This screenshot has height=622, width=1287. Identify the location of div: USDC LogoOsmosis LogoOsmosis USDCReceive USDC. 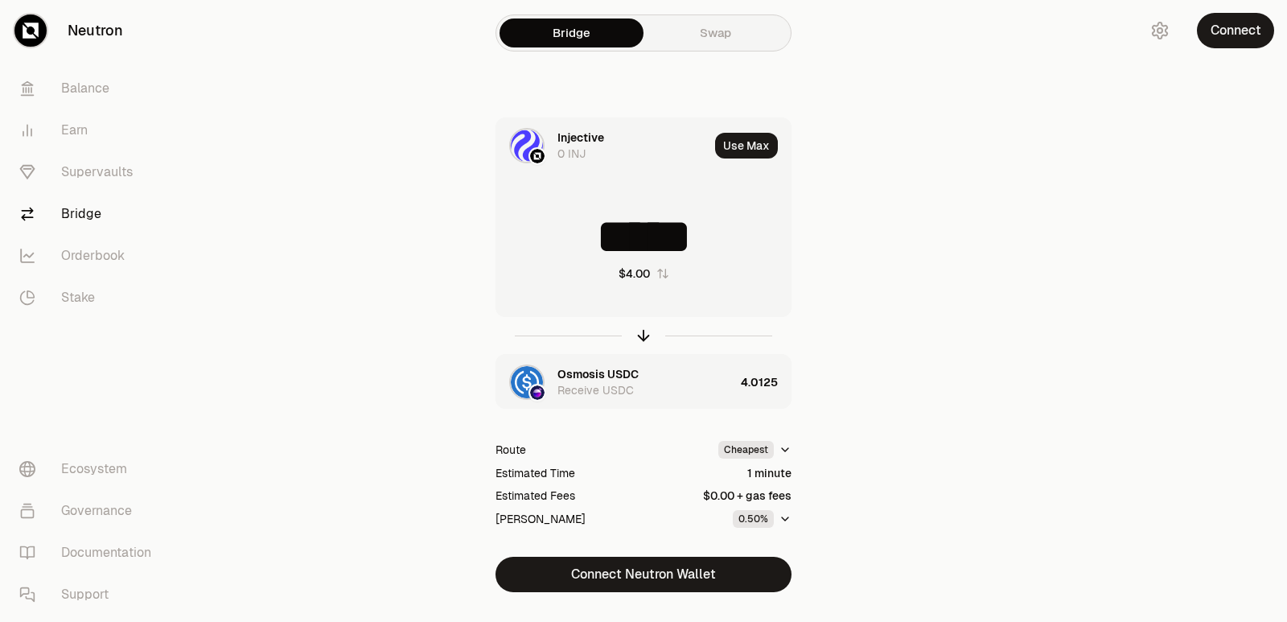
(616, 382).